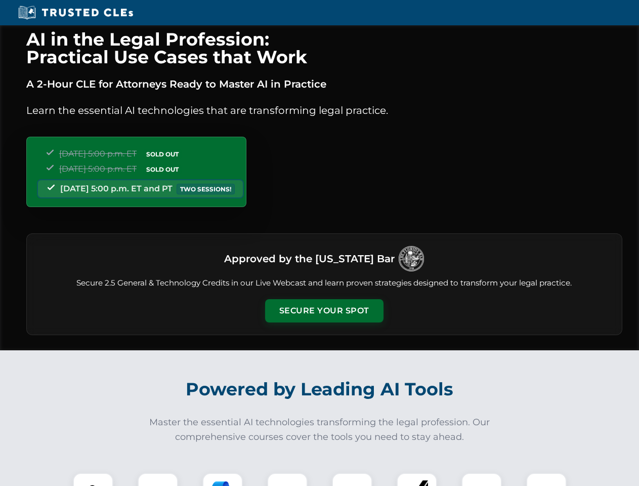 This screenshot has width=639, height=486. Describe the element at coordinates (75, 13) in the screenshot. I see `img: Trusted CLEs` at that location.